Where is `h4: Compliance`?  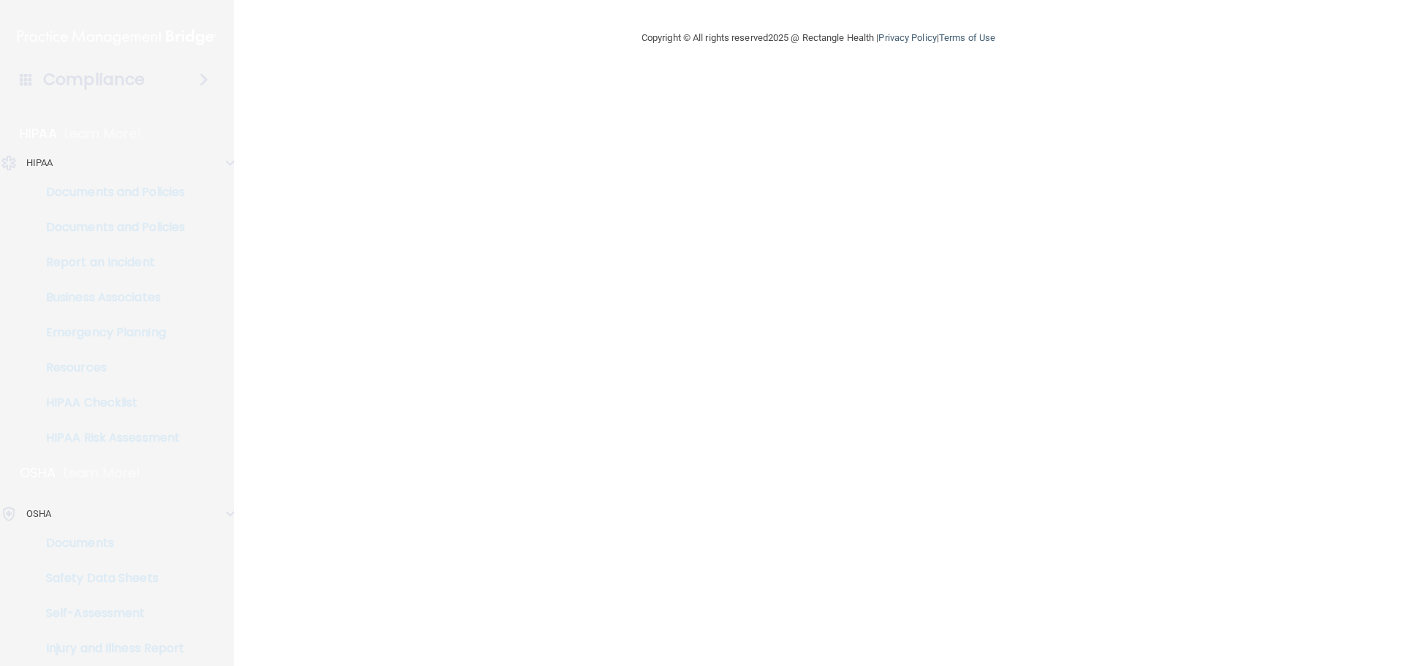 h4: Compliance is located at coordinates (94, 80).